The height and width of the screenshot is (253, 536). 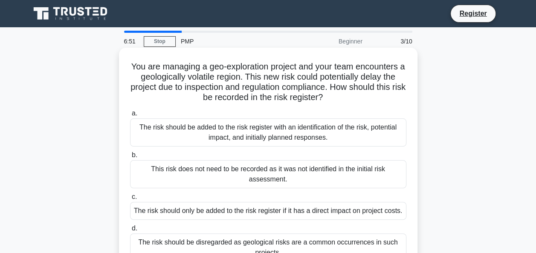 I want to click on span: a., so click(x=134, y=113).